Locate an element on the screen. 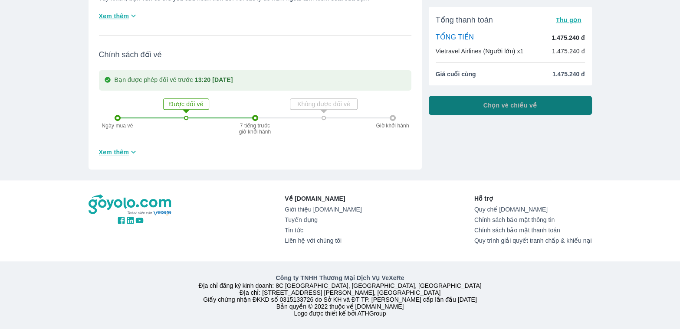 The height and width of the screenshot is (329, 680). a: Tin tức is located at coordinates (323, 230).